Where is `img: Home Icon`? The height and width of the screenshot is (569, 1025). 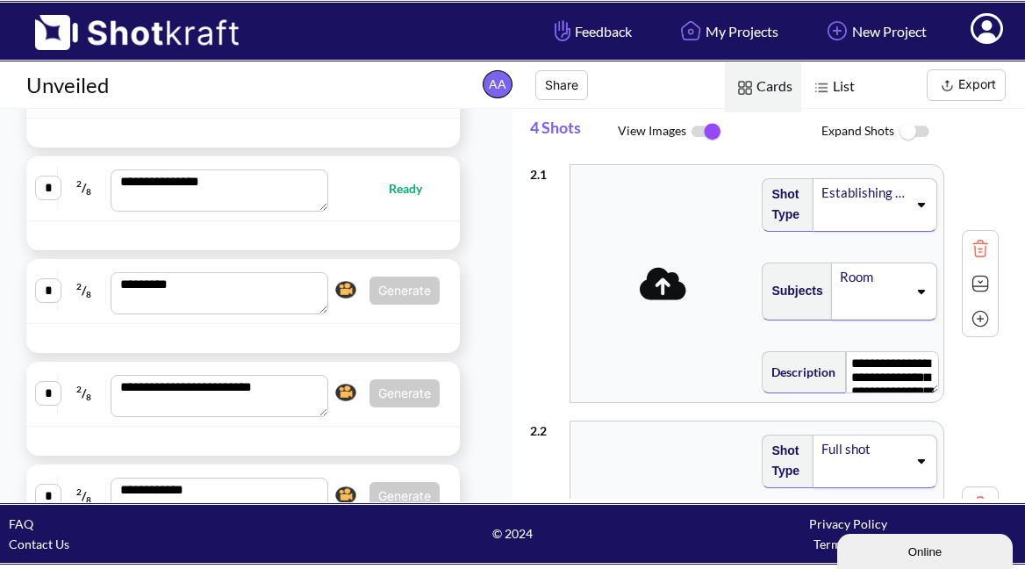 img: Home Icon is located at coordinates (691, 31).